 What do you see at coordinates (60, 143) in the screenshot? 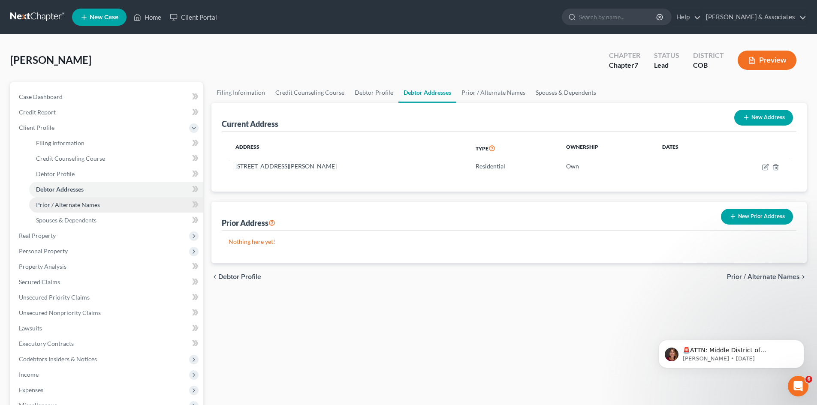
I see `span: Filing Information` at bounding box center [60, 143].